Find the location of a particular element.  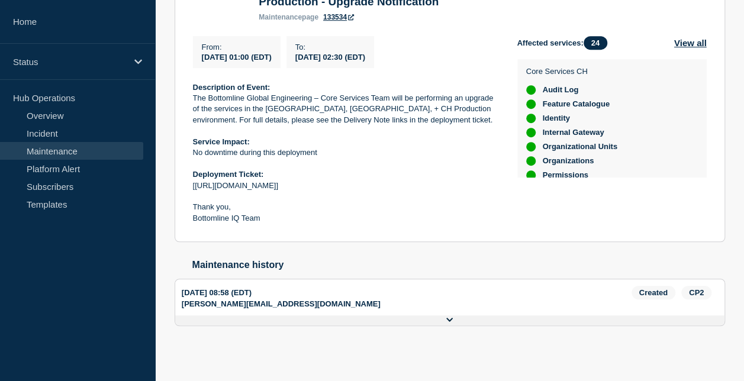

a: 133534 is located at coordinates (338, 17).